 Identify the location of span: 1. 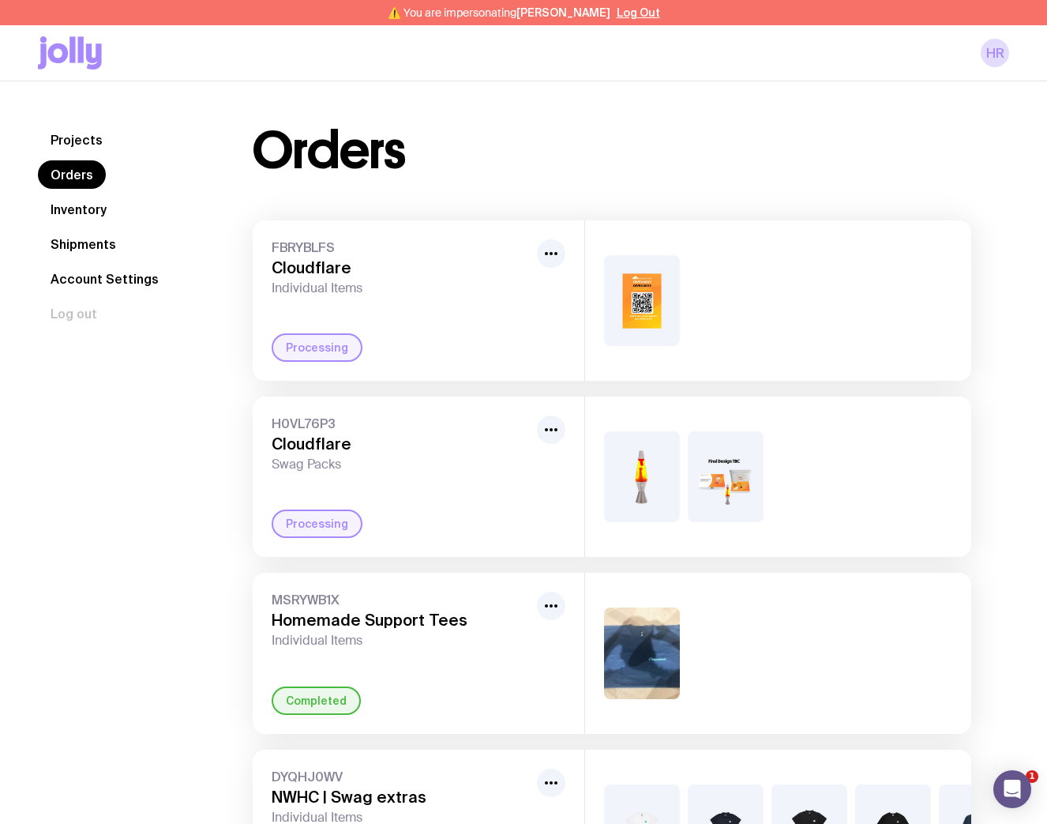
(1032, 776).